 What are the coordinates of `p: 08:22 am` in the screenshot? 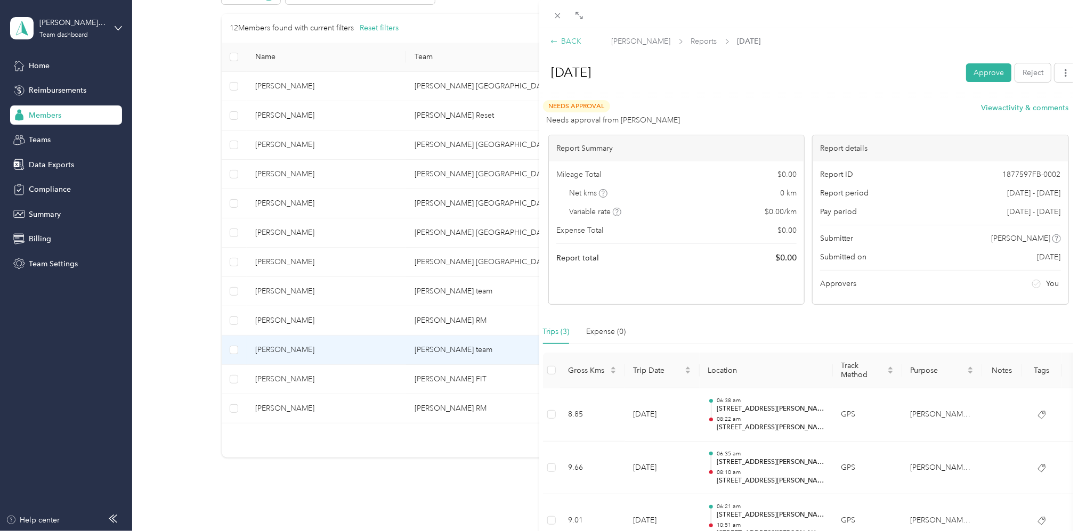 It's located at (770, 419).